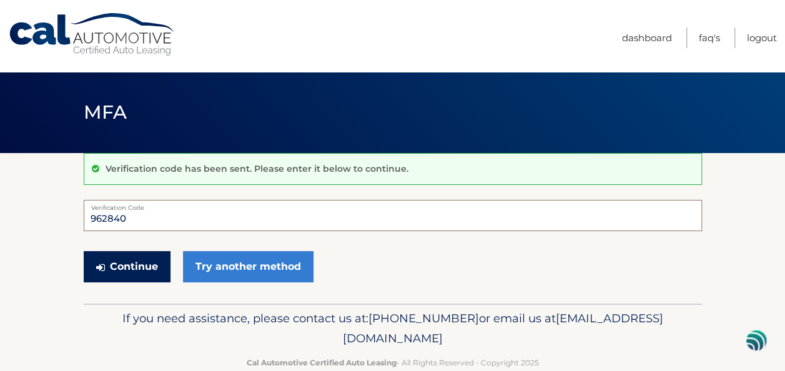 The width and height of the screenshot is (785, 371). I want to click on a: FAQ's, so click(710, 37).